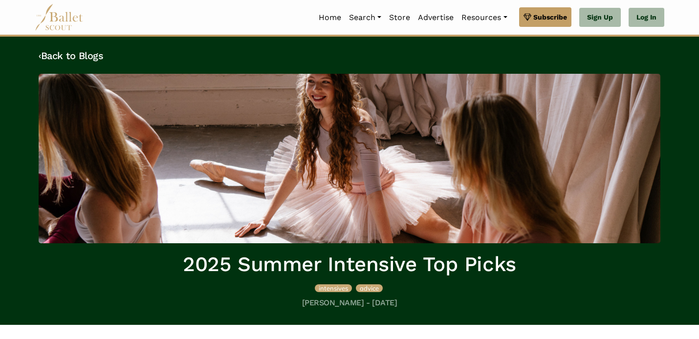  I want to click on a: Log In, so click(646, 18).